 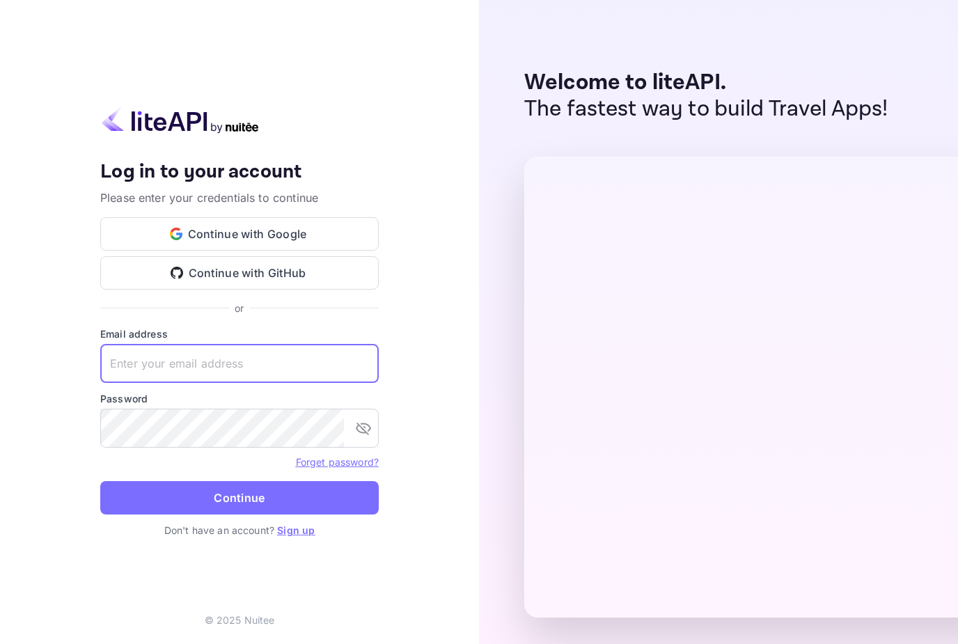 I want to click on label: Email address, so click(x=240, y=334).